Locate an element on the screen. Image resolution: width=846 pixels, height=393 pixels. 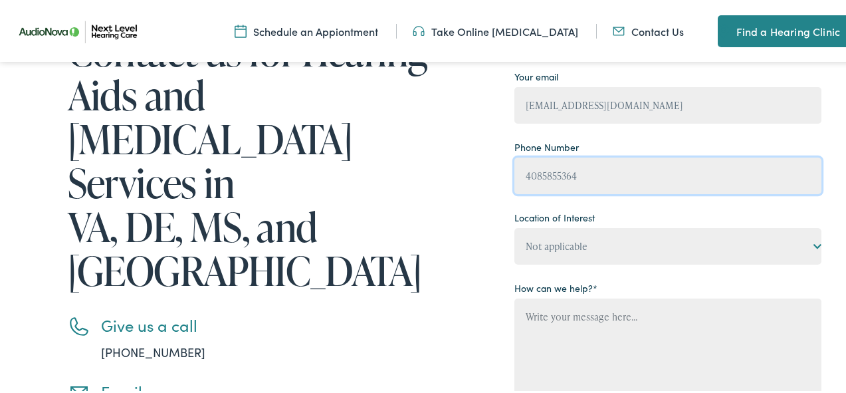
label: Location of Interest is located at coordinates (554, 215).